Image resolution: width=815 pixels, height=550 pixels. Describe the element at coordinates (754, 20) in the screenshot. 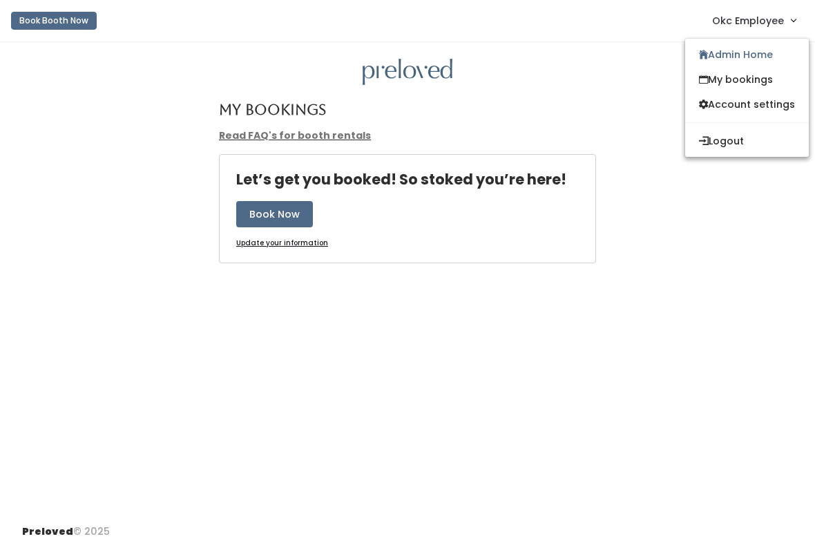

I see `a: Okc Employee` at that location.